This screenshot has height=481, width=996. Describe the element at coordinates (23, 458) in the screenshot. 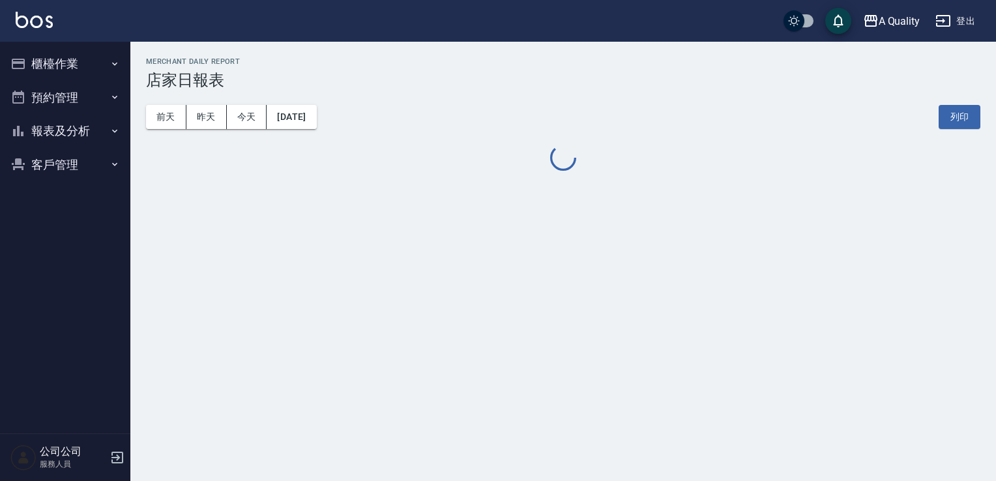

I see `img: Person` at that location.